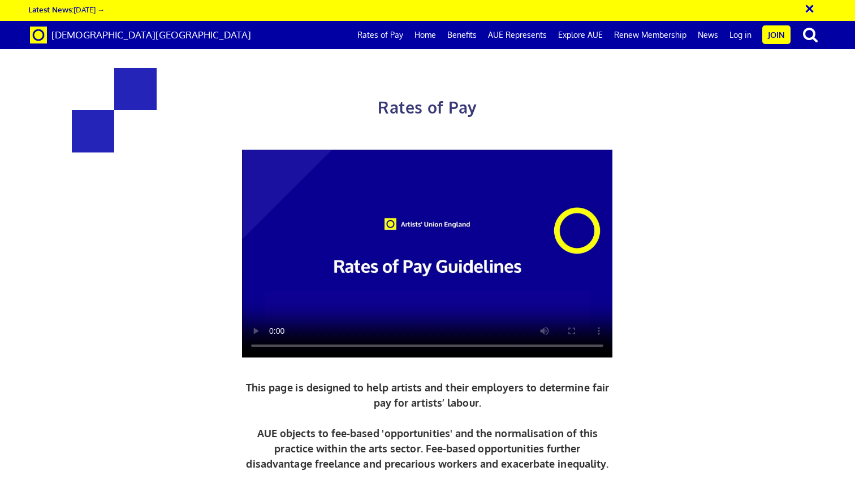 The width and height of the screenshot is (855, 484). What do you see at coordinates (462, 35) in the screenshot?
I see `a: Benefits` at bounding box center [462, 35].